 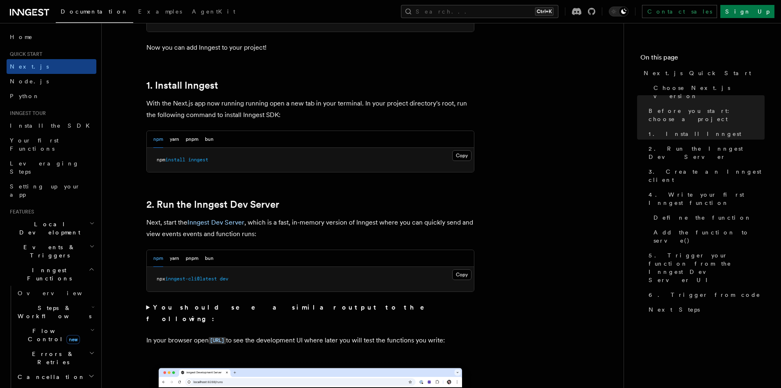 I want to click on span: Your first Functions, so click(x=34, y=144).